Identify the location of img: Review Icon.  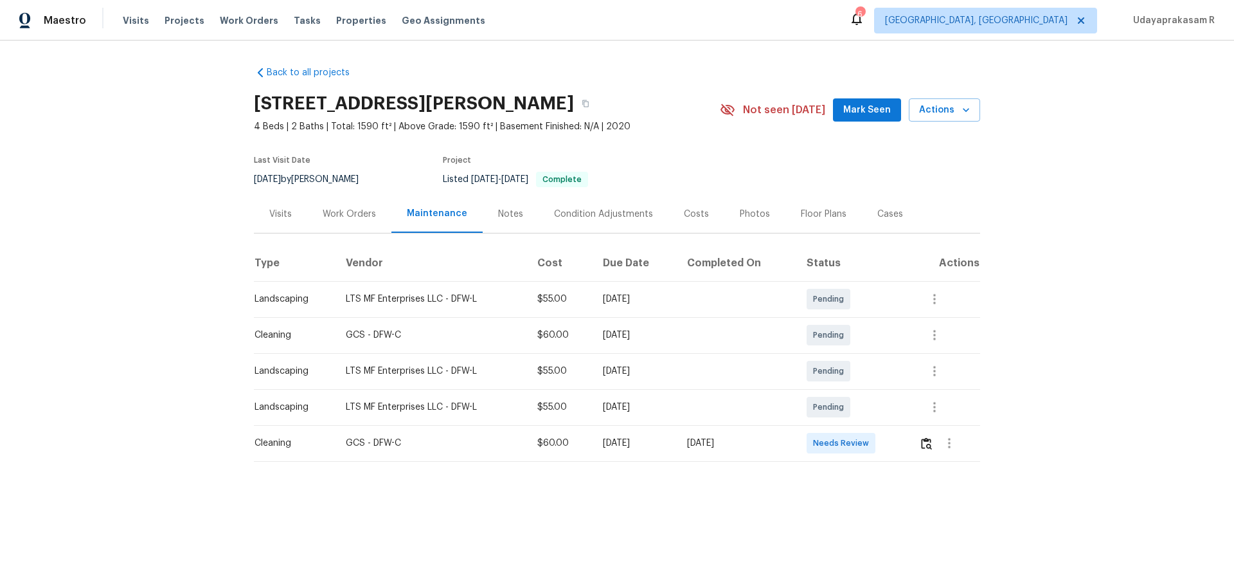
(926, 443).